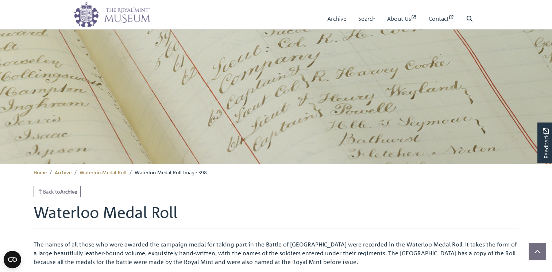  Describe the element at coordinates (103, 172) in the screenshot. I see `a: Waterloo Medal Roll` at that location.